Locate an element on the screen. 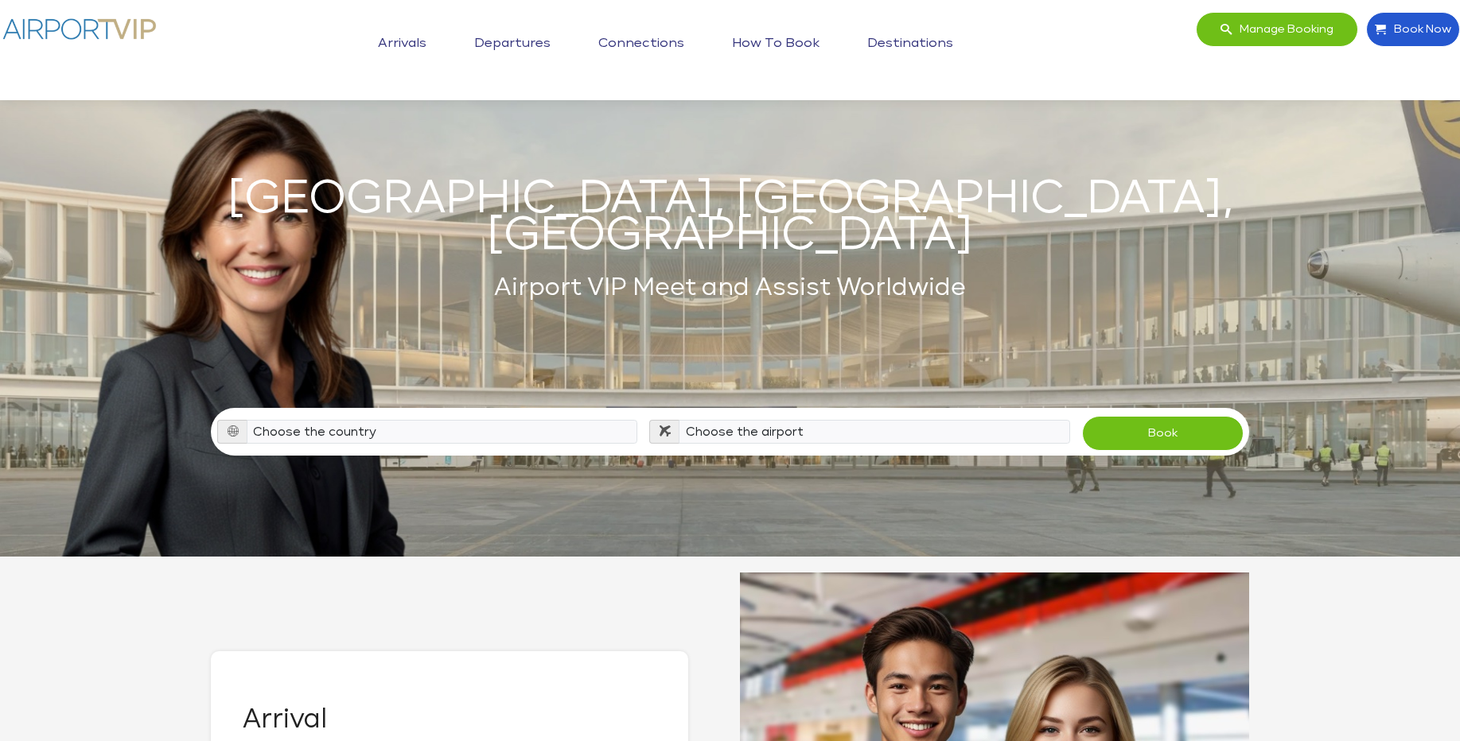 The width and height of the screenshot is (1460, 741). h2: Arrival is located at coordinates (449, 720).